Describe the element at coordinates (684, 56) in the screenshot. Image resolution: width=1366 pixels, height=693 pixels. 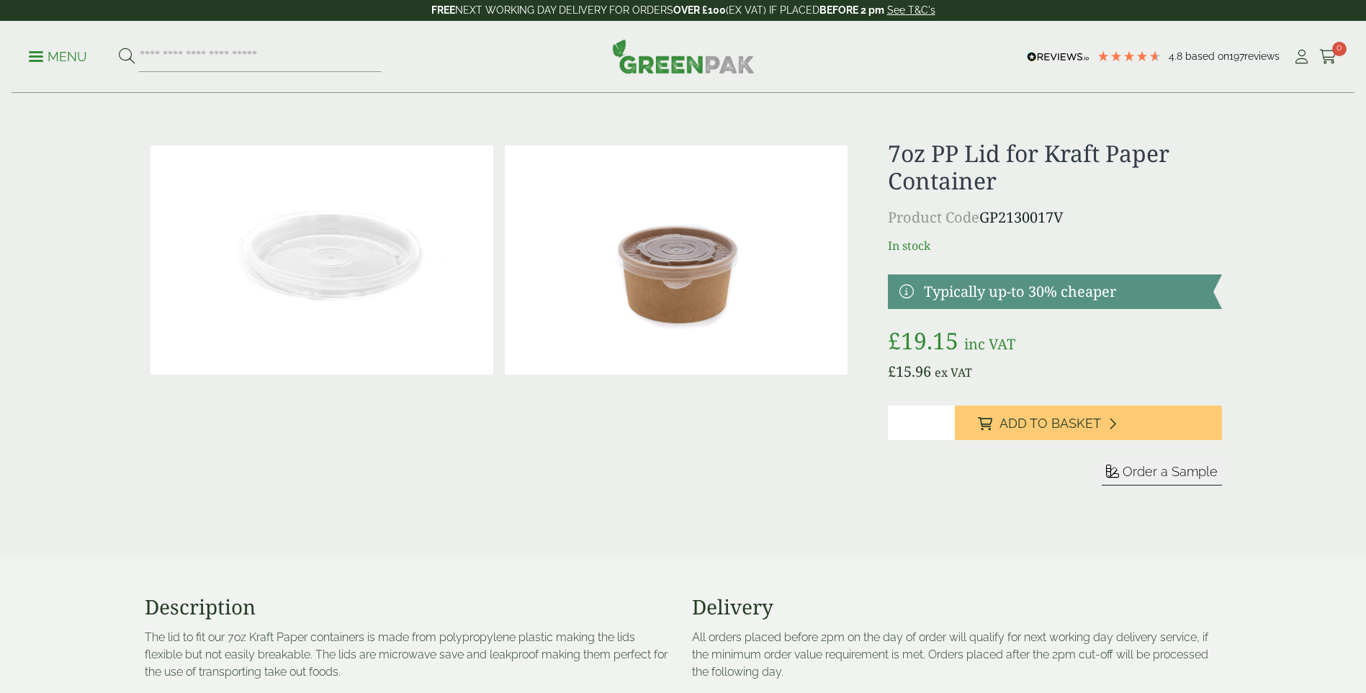
I see `img: GreenPak Supplies` at that location.